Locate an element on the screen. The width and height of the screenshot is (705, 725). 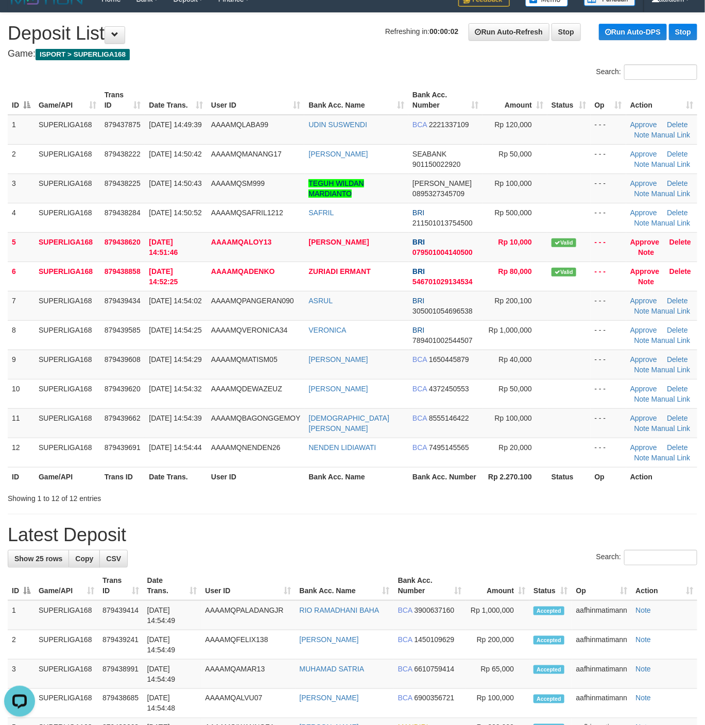
input: Search: is located at coordinates (661, 558).